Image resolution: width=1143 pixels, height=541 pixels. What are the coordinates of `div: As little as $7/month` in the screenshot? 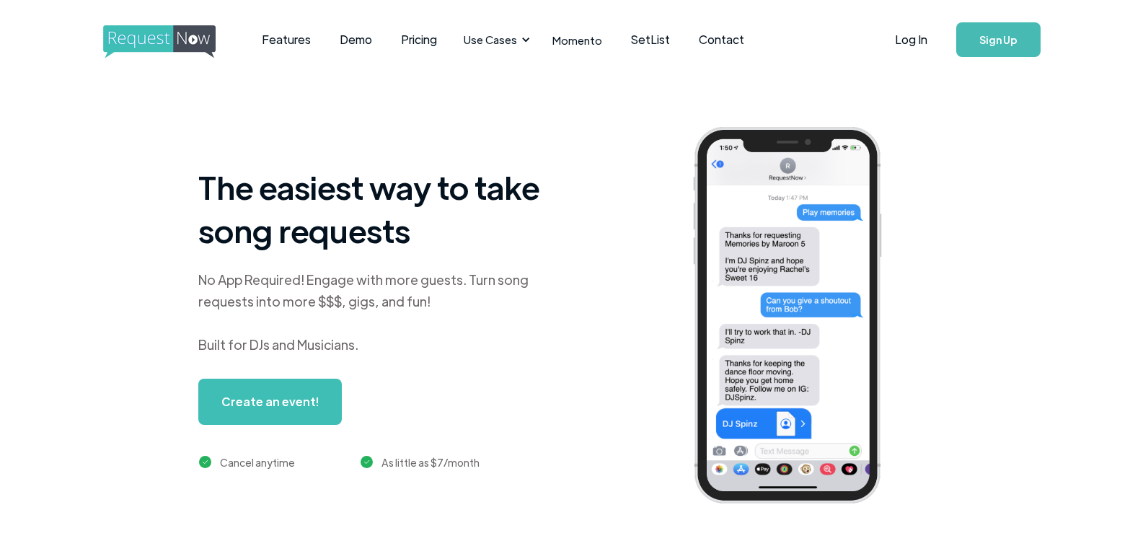 It's located at (430, 462).